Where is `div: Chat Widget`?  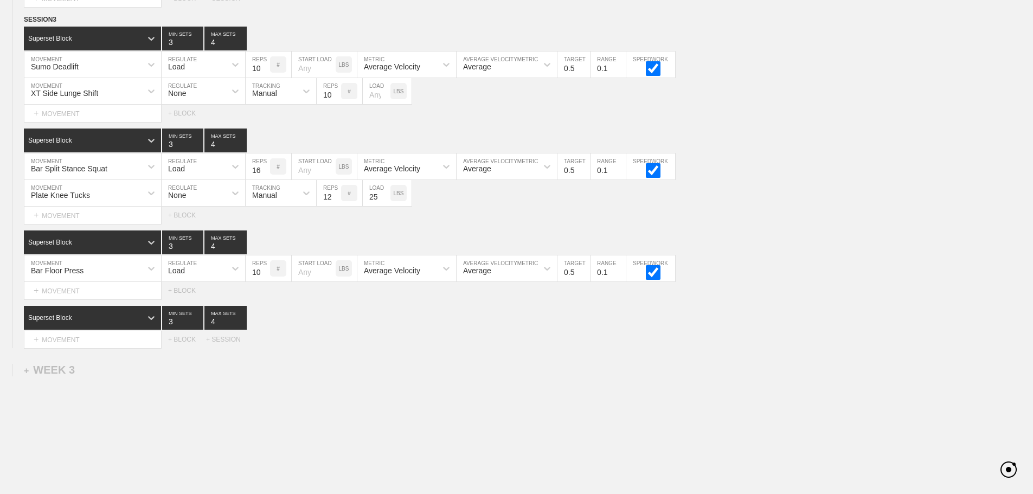 div: Chat Widget is located at coordinates (1006, 468).